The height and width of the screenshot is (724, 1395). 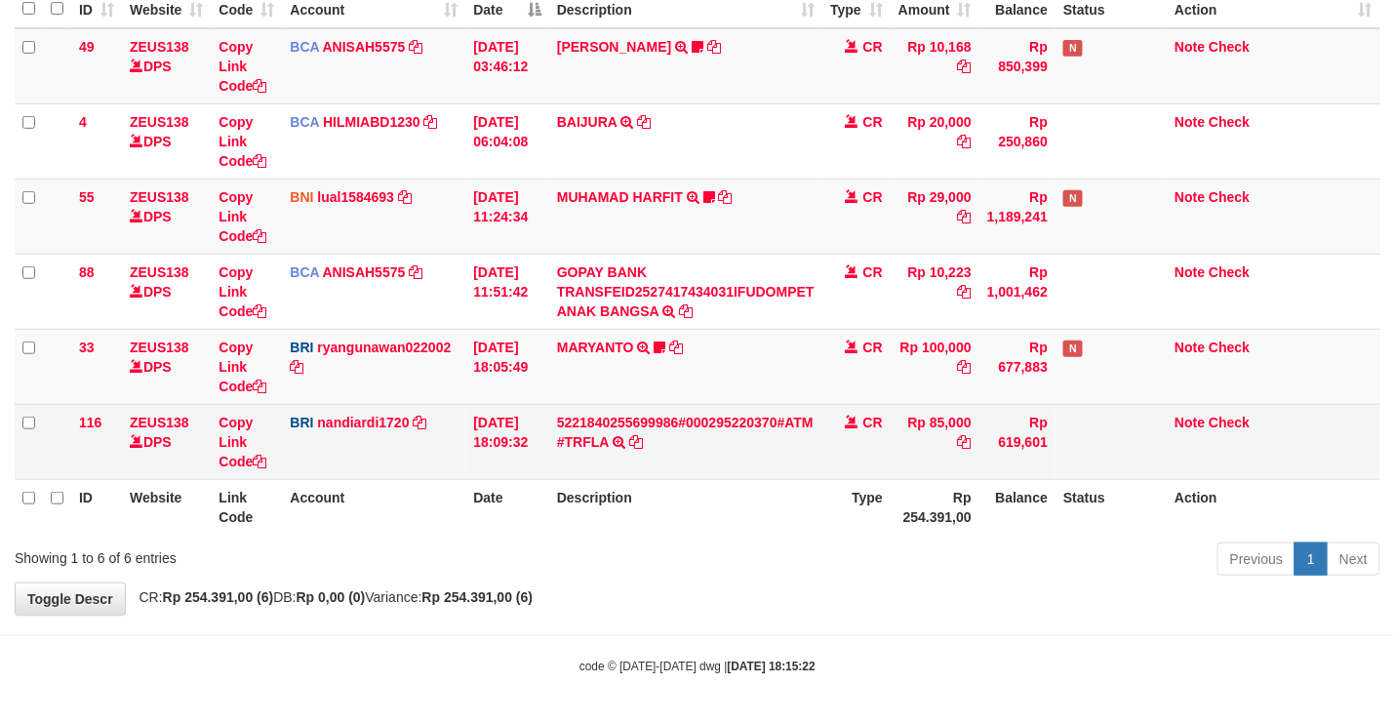 What do you see at coordinates (1353, 559) in the screenshot?
I see `a: Next` at bounding box center [1353, 559].